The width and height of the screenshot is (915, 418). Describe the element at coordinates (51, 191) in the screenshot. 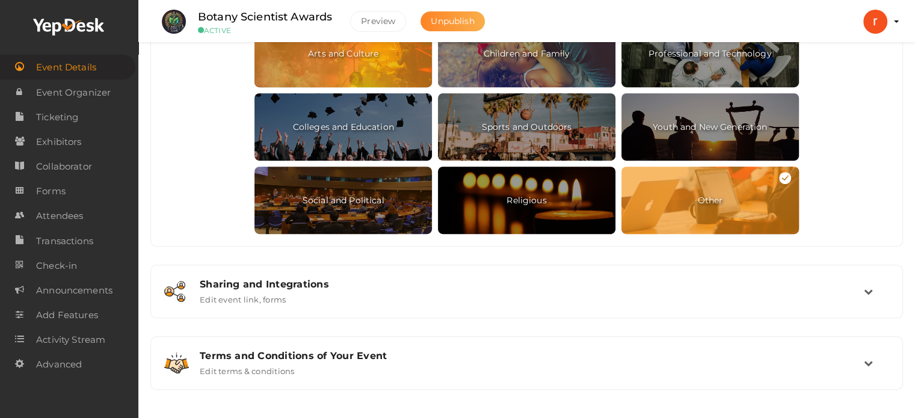

I see `span: Forms` at that location.